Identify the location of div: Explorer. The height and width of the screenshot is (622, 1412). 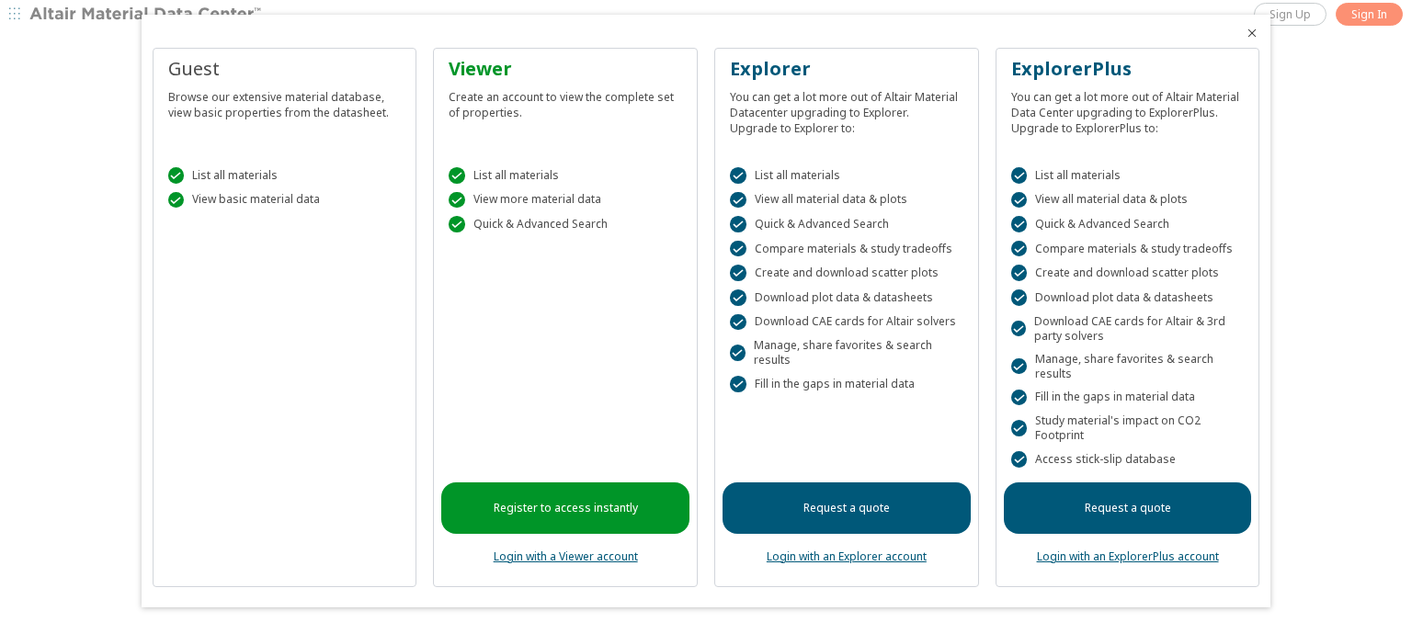
(847, 69).